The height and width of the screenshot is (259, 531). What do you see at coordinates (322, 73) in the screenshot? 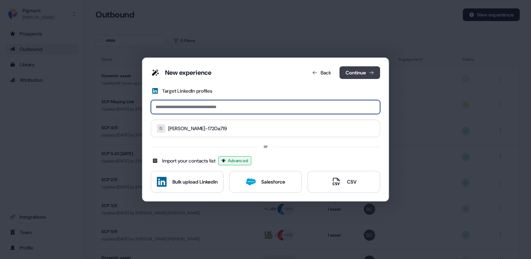
I see `button: Back` at bounding box center [322, 73].